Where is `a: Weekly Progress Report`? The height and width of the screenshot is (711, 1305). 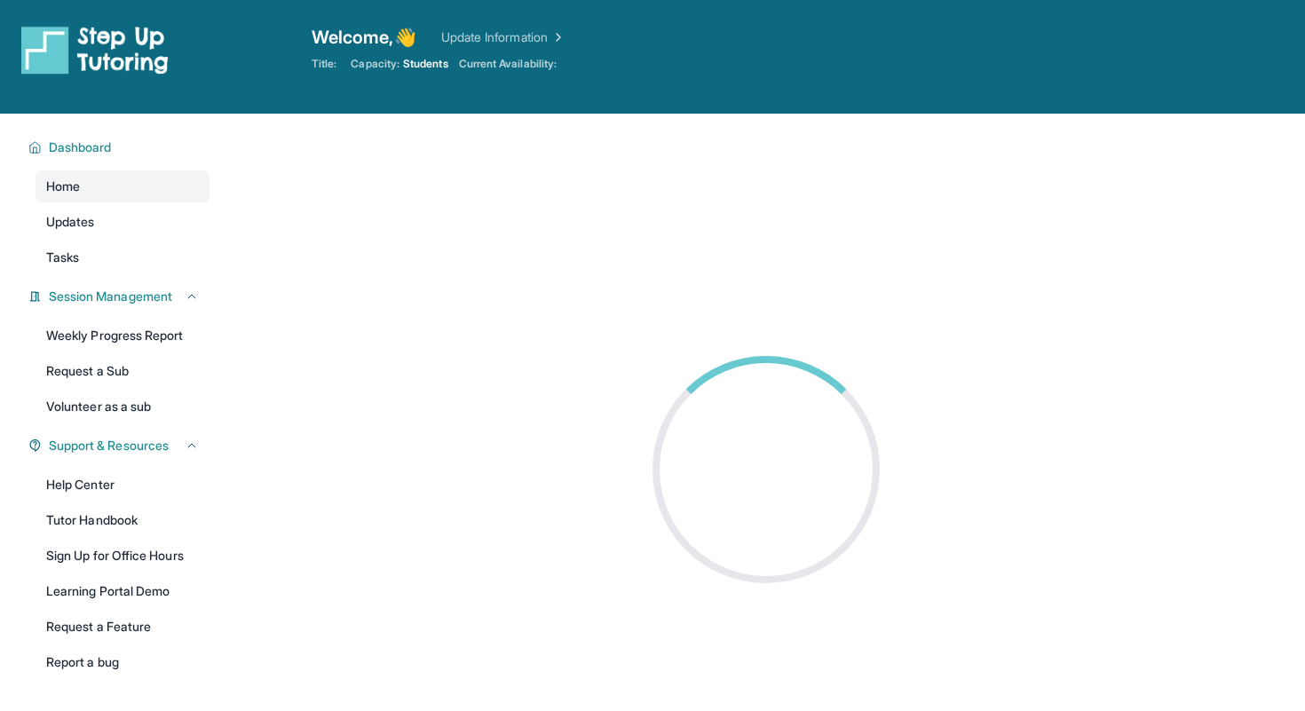
a: Weekly Progress Report is located at coordinates (123, 336).